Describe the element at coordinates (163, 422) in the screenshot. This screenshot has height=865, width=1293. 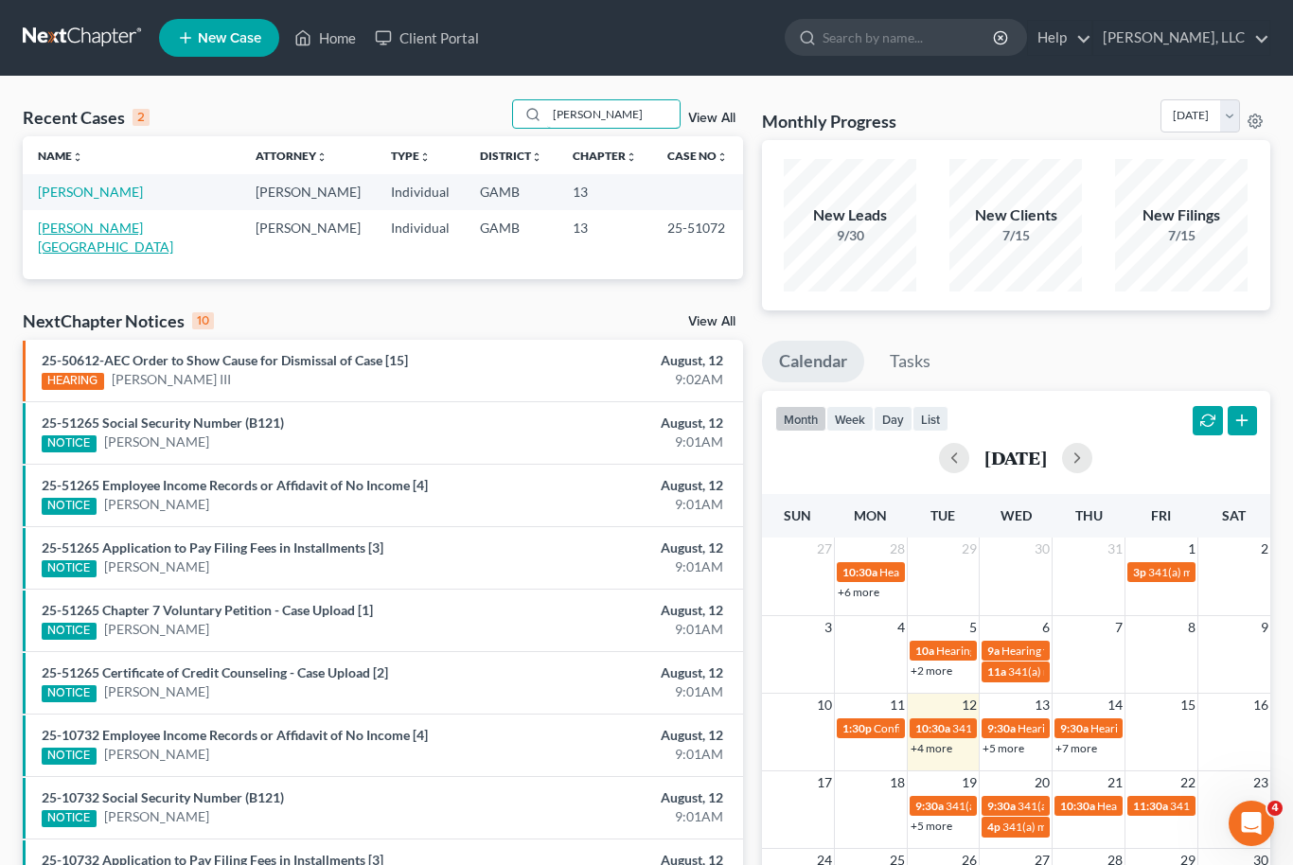
I see `a: 25-51265 Social Security Number (B121)` at that location.